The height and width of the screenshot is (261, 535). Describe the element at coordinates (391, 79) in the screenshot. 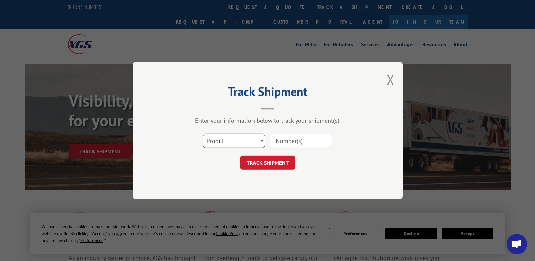

I see `button: Close modal` at that location.